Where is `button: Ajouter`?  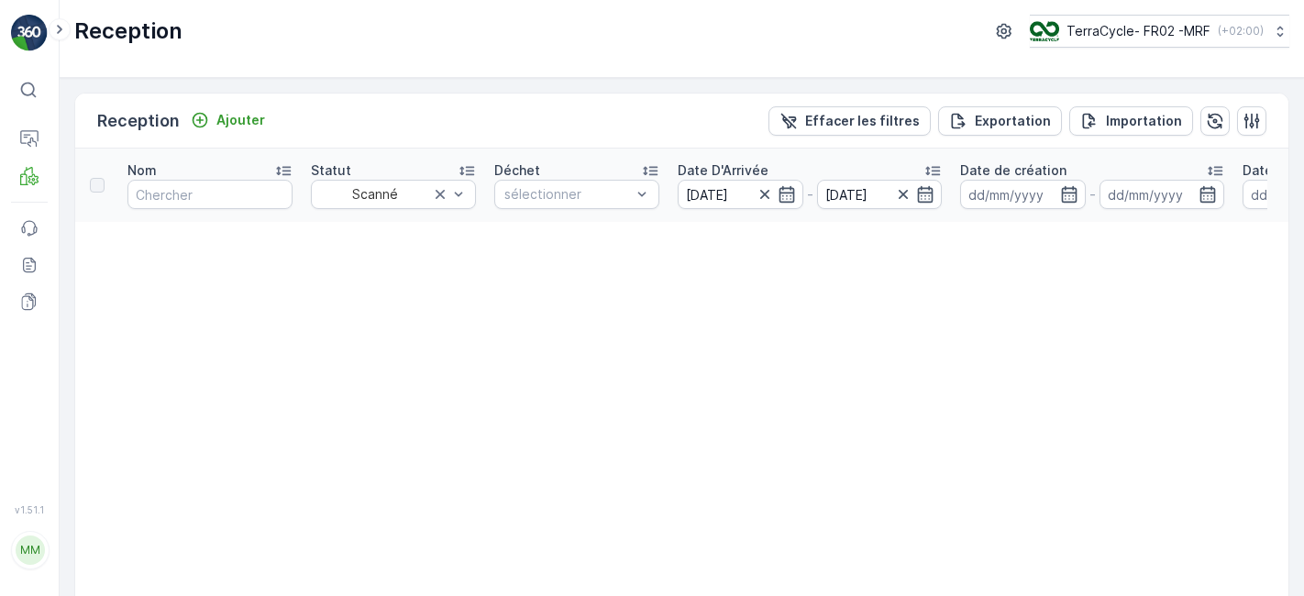
button: Ajouter is located at coordinates (227, 120).